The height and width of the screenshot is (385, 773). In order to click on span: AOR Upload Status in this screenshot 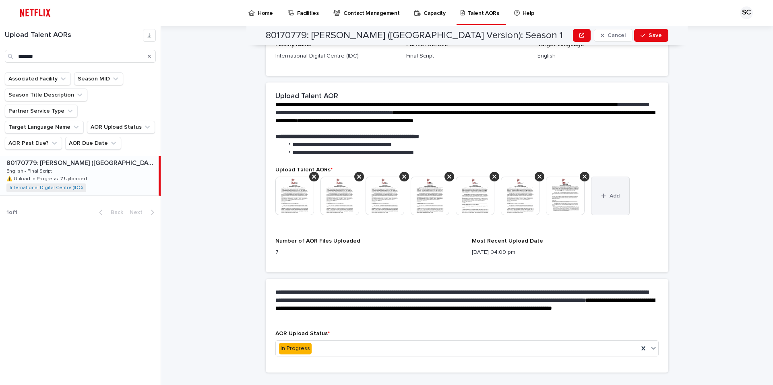, I will do `click(302, 334)`.